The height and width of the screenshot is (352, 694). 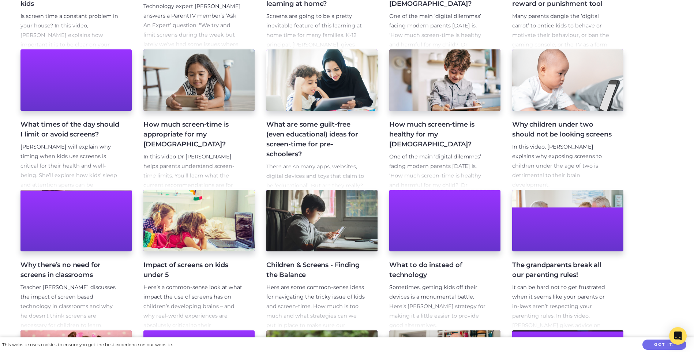 I want to click on h4: Why there’s no need for screens in classrooms, so click(x=70, y=270).